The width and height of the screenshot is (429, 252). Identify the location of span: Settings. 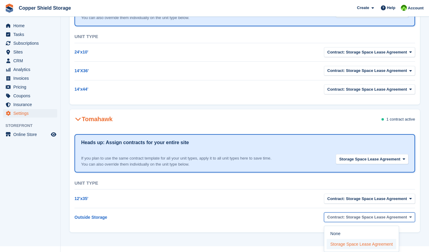
(31, 113).